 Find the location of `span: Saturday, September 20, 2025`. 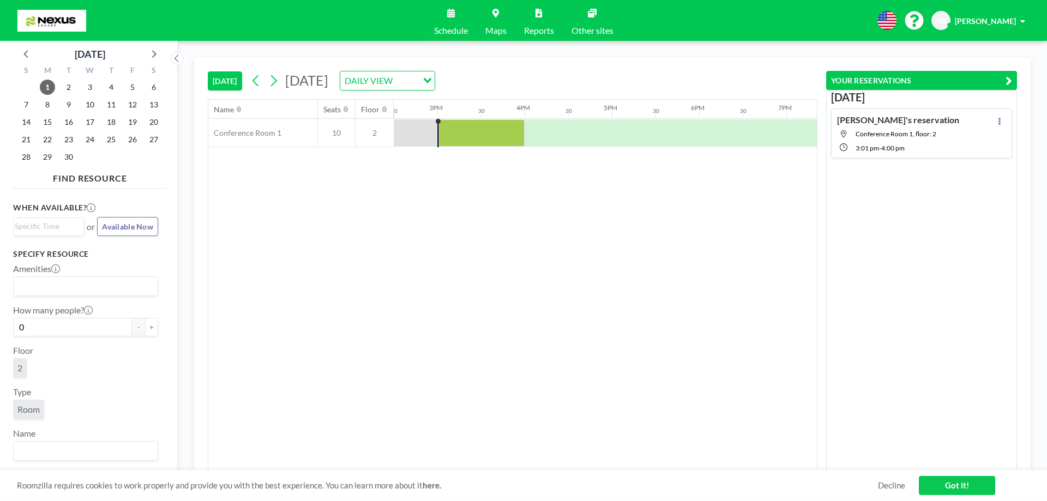

span: Saturday, September 20, 2025 is located at coordinates (154, 122).